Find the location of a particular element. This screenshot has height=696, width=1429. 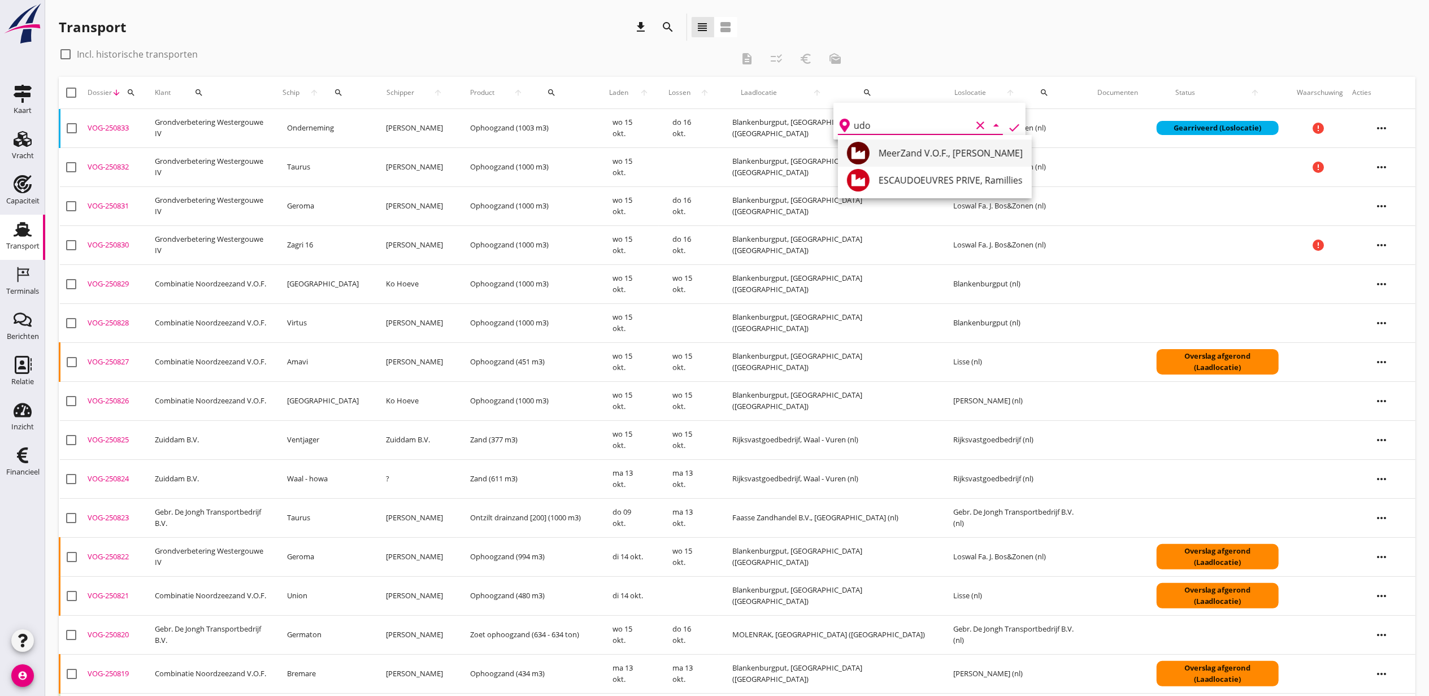

td: ma 13 okt. is located at coordinates (689, 673).